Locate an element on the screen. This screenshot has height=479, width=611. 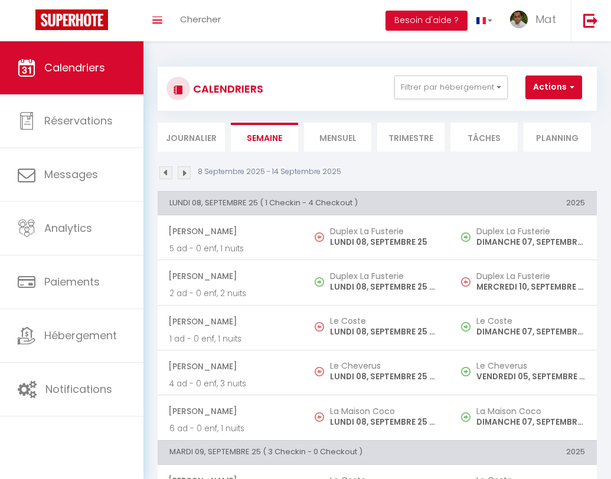
p: VENDREDI 05, SEPTEMBRE 25 - 17:00 is located at coordinates (531, 377).